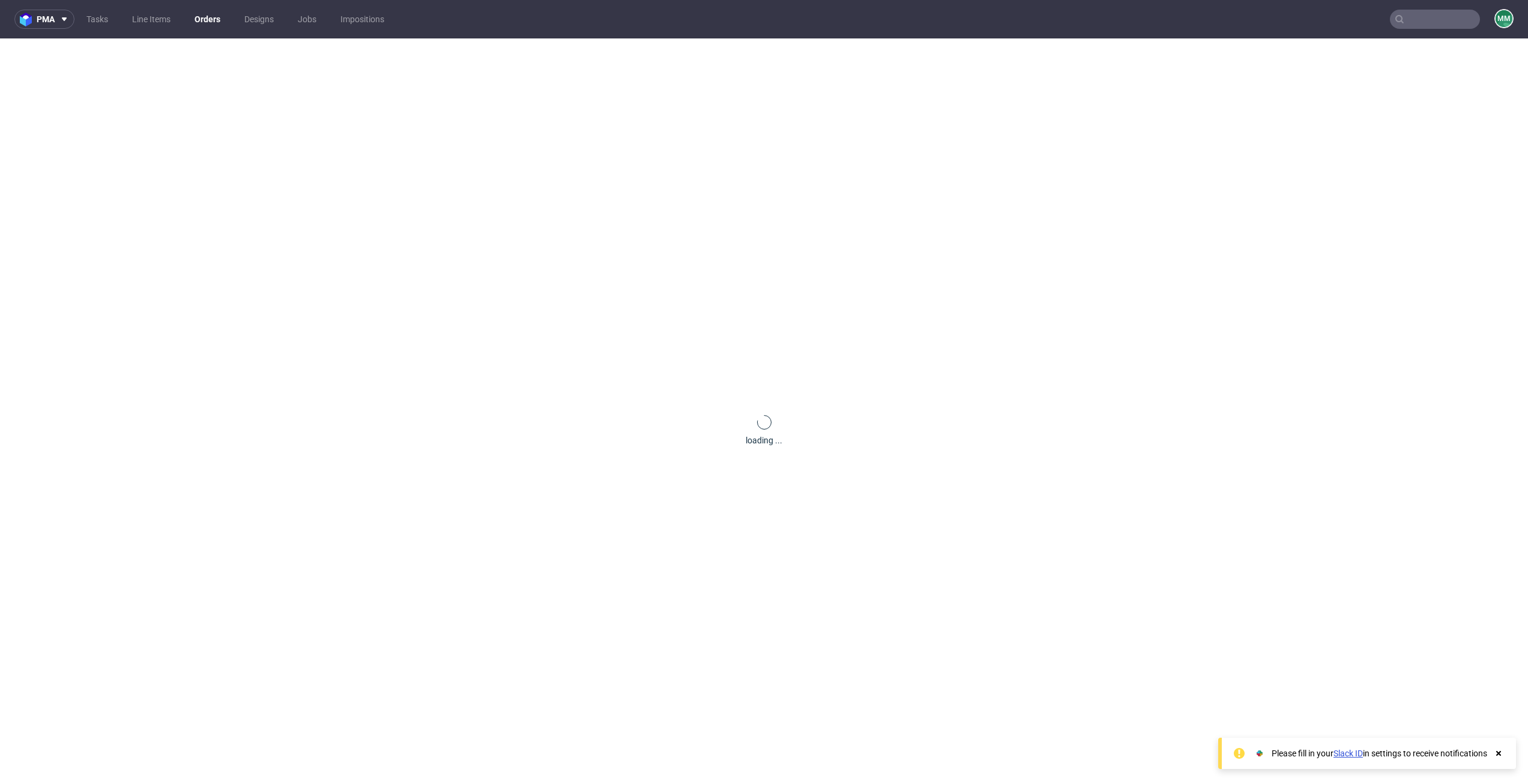  What do you see at coordinates (1504, 19) in the screenshot?
I see `figcaption: MM` at bounding box center [1504, 19].